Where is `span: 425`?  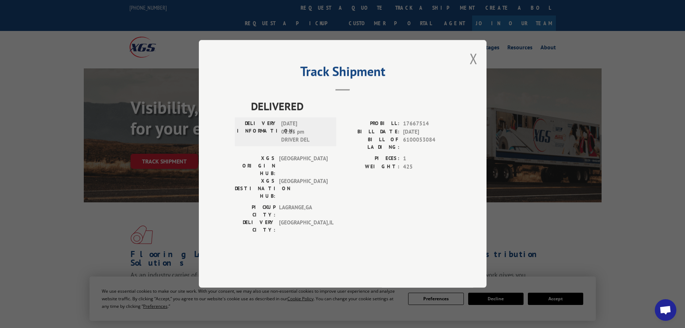 span: 425 is located at coordinates (427, 166).